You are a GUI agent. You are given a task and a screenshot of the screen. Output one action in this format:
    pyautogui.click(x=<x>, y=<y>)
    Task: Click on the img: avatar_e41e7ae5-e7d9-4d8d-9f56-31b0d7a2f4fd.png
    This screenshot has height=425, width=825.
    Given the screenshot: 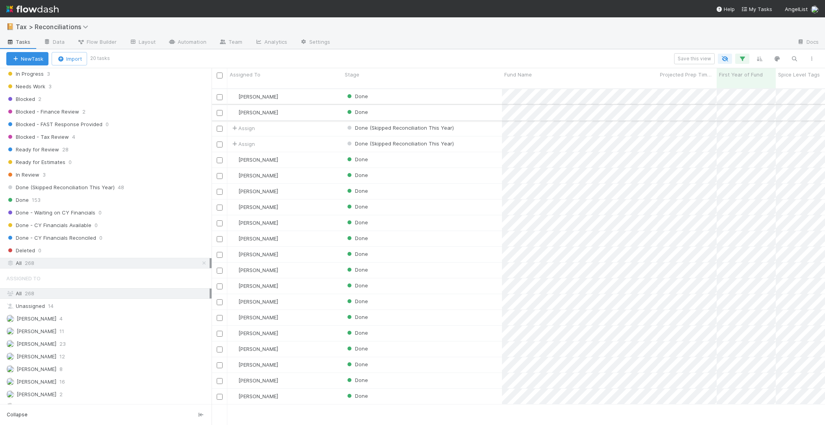 What is the action you would take?
    pyautogui.click(x=10, y=356)
    